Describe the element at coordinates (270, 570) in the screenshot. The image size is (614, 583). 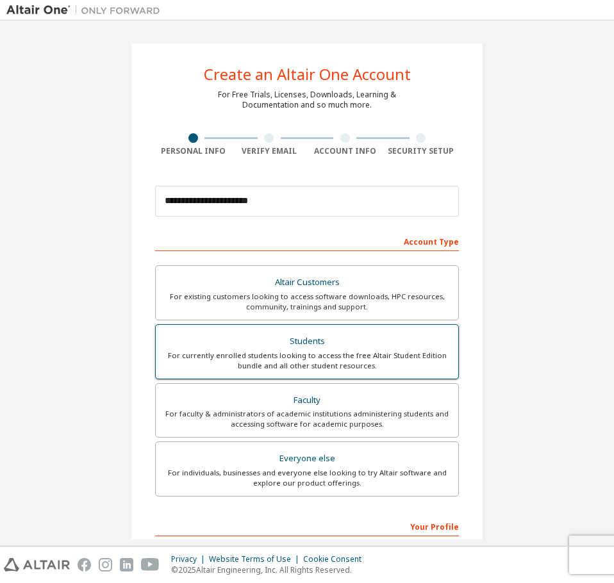
I see `p: © 2025 Altair Engineering, Inc. All Rights Reserved.` at that location.